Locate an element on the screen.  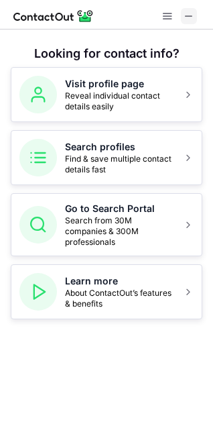
span: About ContactOut’s features & benefits is located at coordinates (120, 299).